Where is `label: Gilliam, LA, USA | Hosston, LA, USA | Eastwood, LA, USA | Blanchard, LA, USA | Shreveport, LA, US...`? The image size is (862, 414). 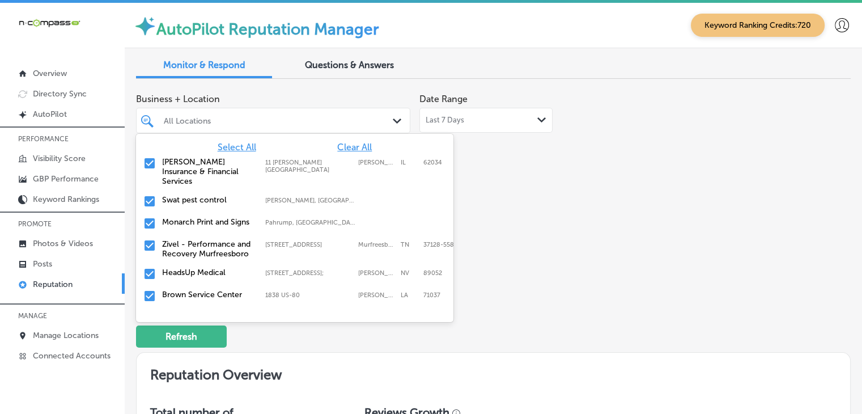
label: Gilliam, LA, USA | Hosston, LA, USA | Eastwood, LA, USA | Blanchard, LA, USA | Shreveport, LA, US... is located at coordinates (311, 200).